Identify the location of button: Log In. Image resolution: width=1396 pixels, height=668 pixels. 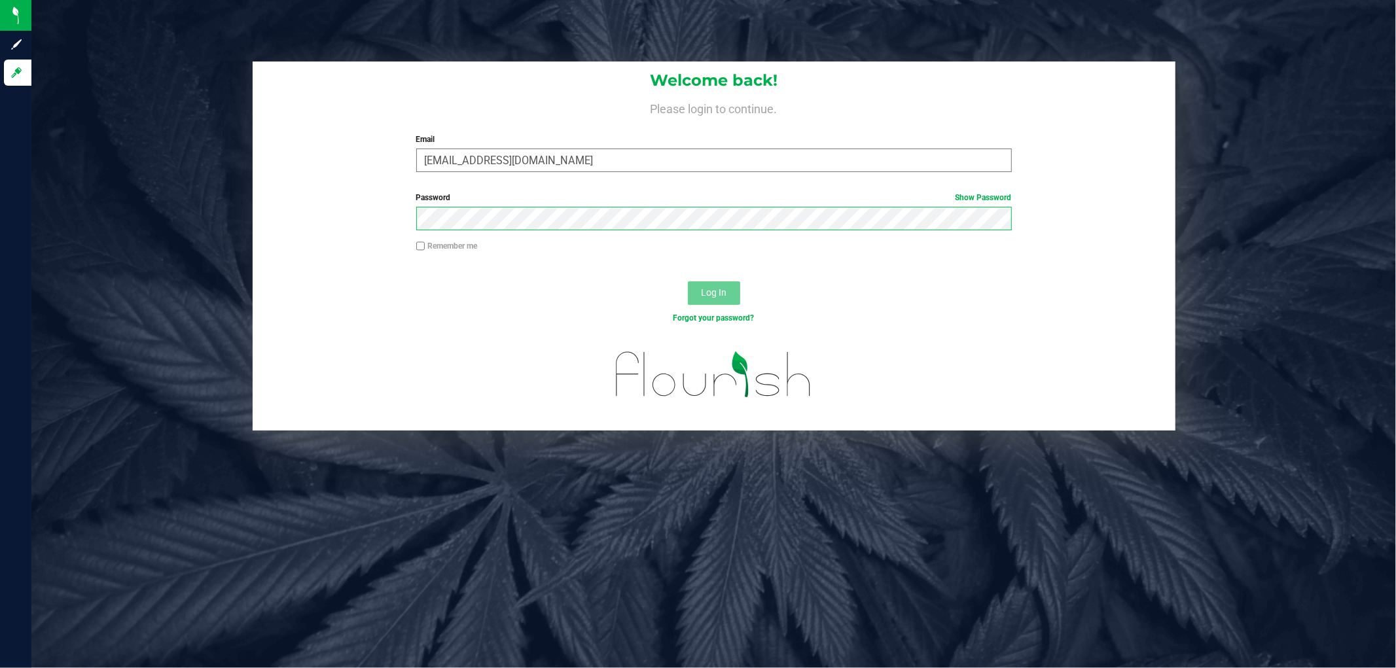
(714, 293).